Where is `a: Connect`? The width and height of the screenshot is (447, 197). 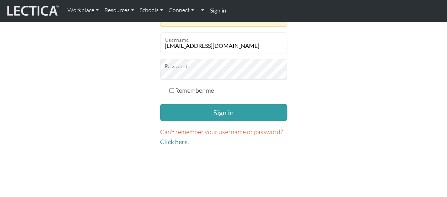 a: Connect is located at coordinates (181, 10).